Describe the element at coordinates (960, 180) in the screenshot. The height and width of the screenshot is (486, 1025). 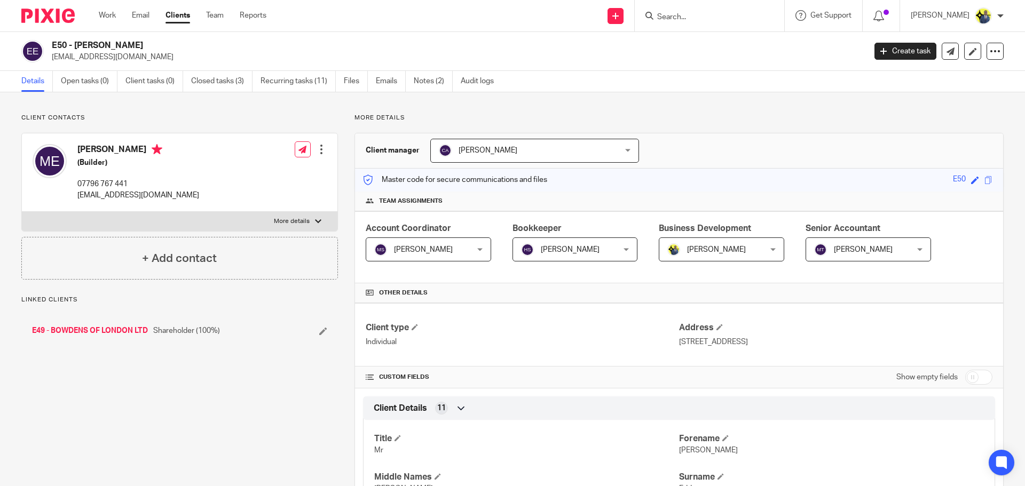
I see `div: E50` at that location.